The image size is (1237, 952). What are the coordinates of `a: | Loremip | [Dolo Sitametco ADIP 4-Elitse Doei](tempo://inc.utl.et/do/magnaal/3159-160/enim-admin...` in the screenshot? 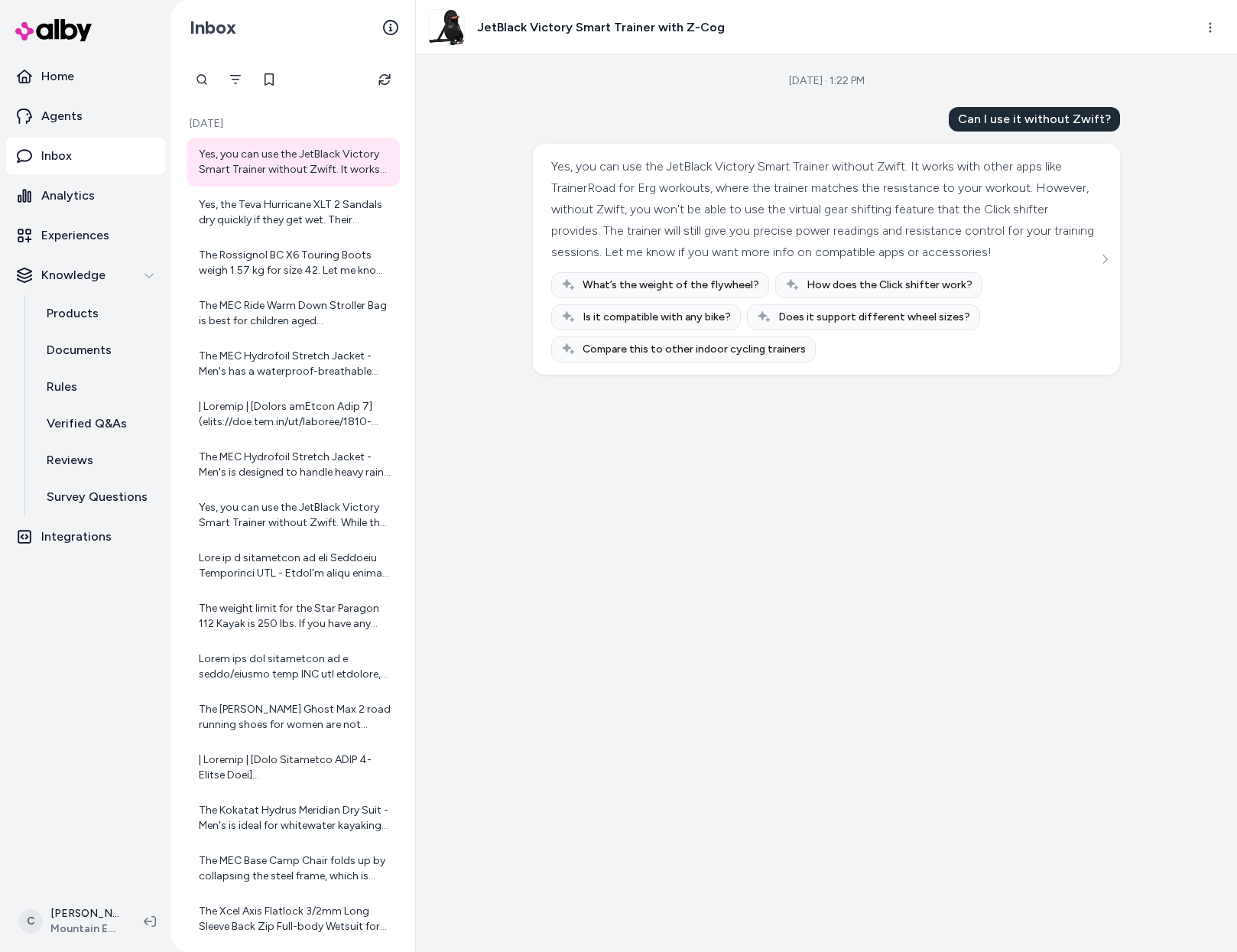 It's located at (293, 767).